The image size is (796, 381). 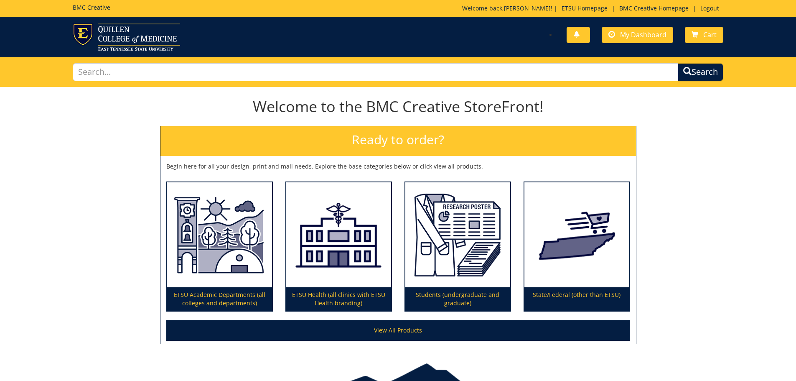 What do you see at coordinates (92, 7) in the screenshot?
I see `h5: BMC Creative` at bounding box center [92, 7].